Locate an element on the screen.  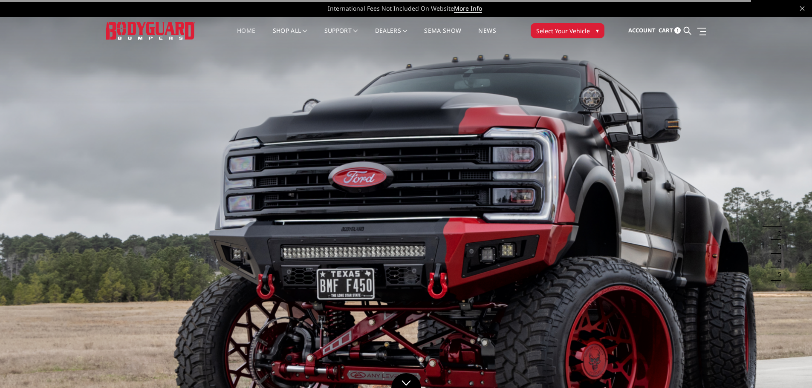
button: 2 of 5 is located at coordinates (777, 233).